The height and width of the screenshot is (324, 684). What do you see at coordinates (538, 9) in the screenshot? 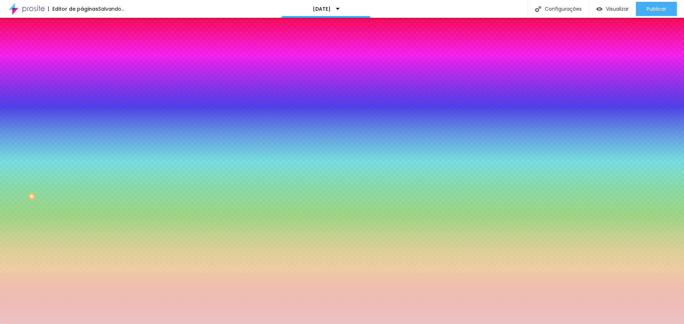
I see `img: Icone` at bounding box center [538, 9].